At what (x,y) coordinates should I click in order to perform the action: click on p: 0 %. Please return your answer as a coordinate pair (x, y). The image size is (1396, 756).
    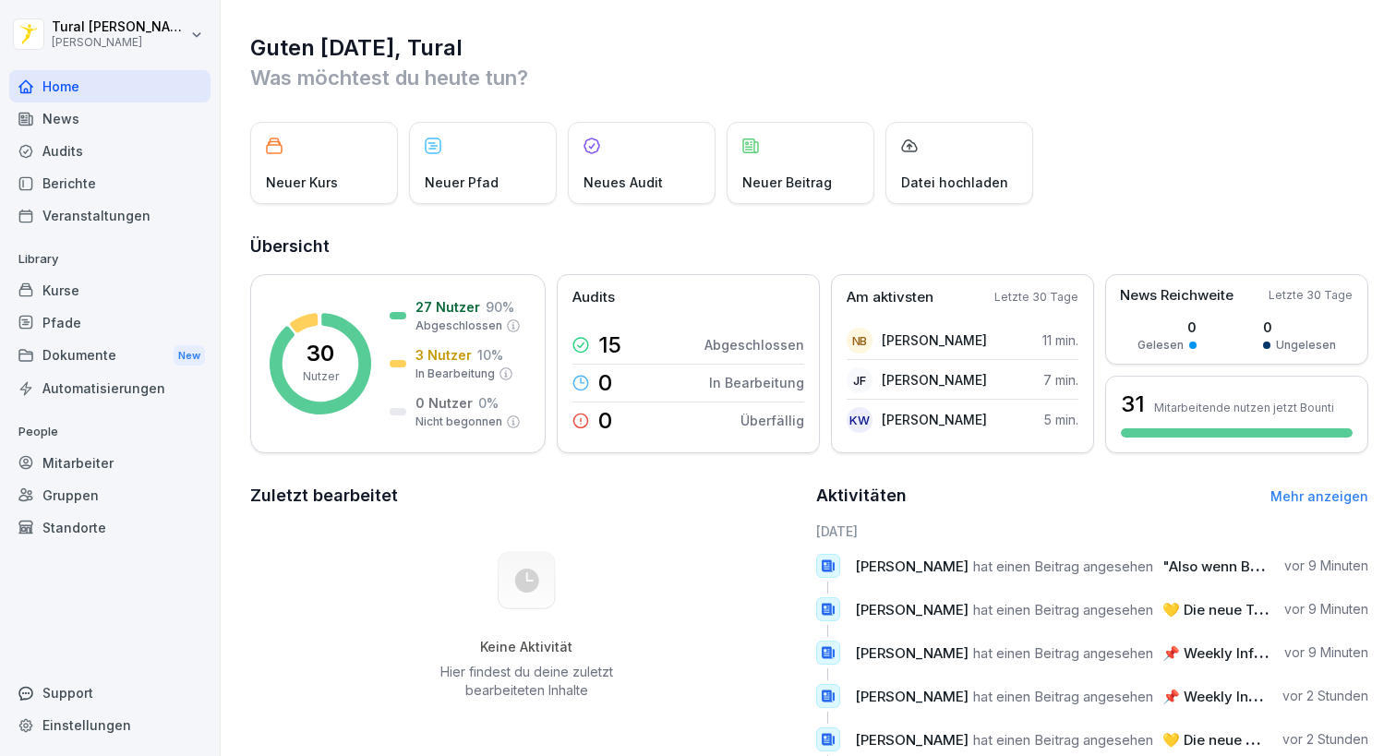
    Looking at the image, I should click on (489, 403).